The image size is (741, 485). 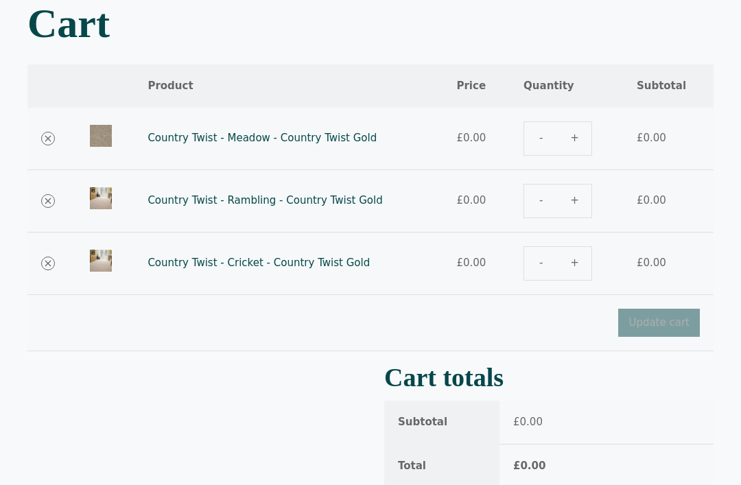 What do you see at coordinates (101, 136) in the screenshot?
I see `img: Country Twist - Meadow` at bounding box center [101, 136].